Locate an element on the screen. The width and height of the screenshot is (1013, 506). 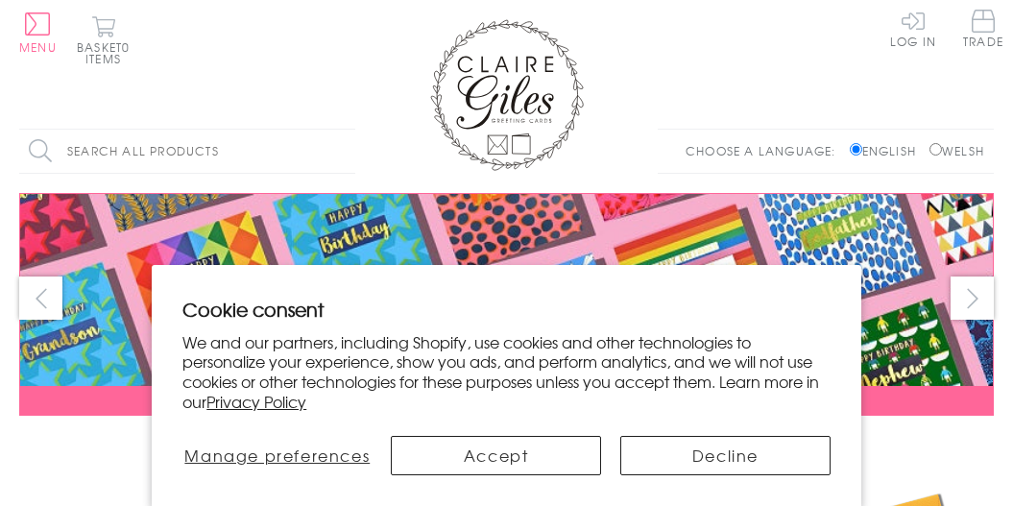
input: English is located at coordinates (856, 149).